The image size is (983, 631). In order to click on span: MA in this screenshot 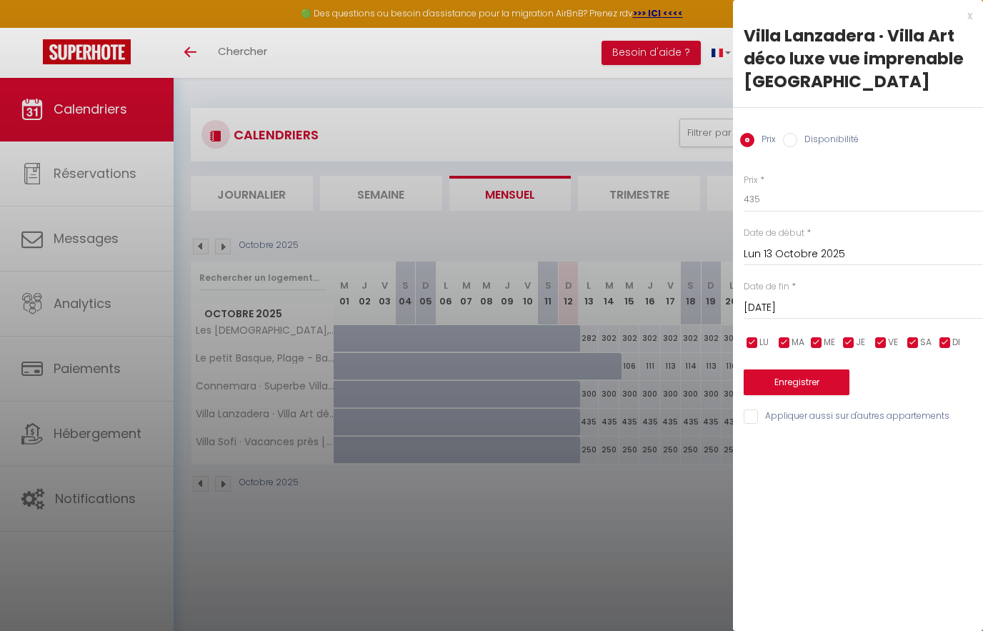, I will do `click(798, 342)`.